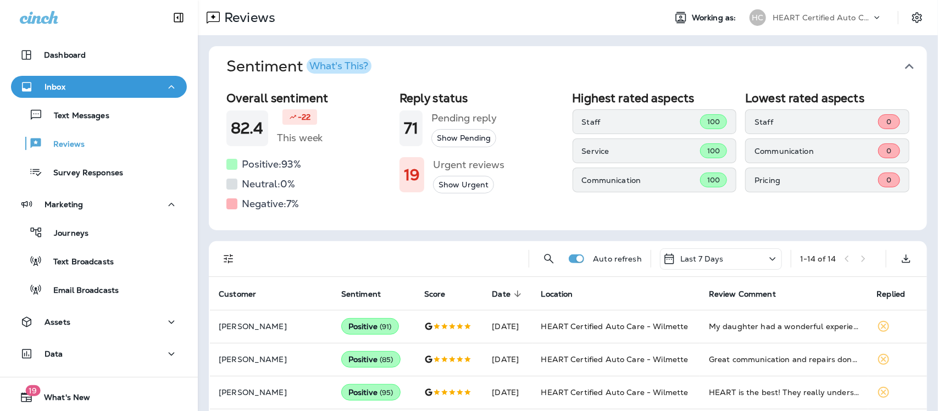  What do you see at coordinates (80, 291) in the screenshot?
I see `p: Email Broadcasts` at bounding box center [80, 291].